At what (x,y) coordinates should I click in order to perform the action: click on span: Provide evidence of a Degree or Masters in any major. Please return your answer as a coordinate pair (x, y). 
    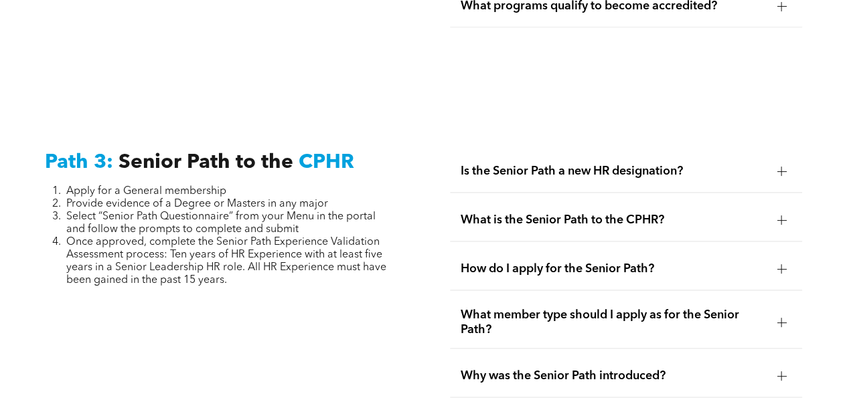
    Looking at the image, I should click on (197, 204).